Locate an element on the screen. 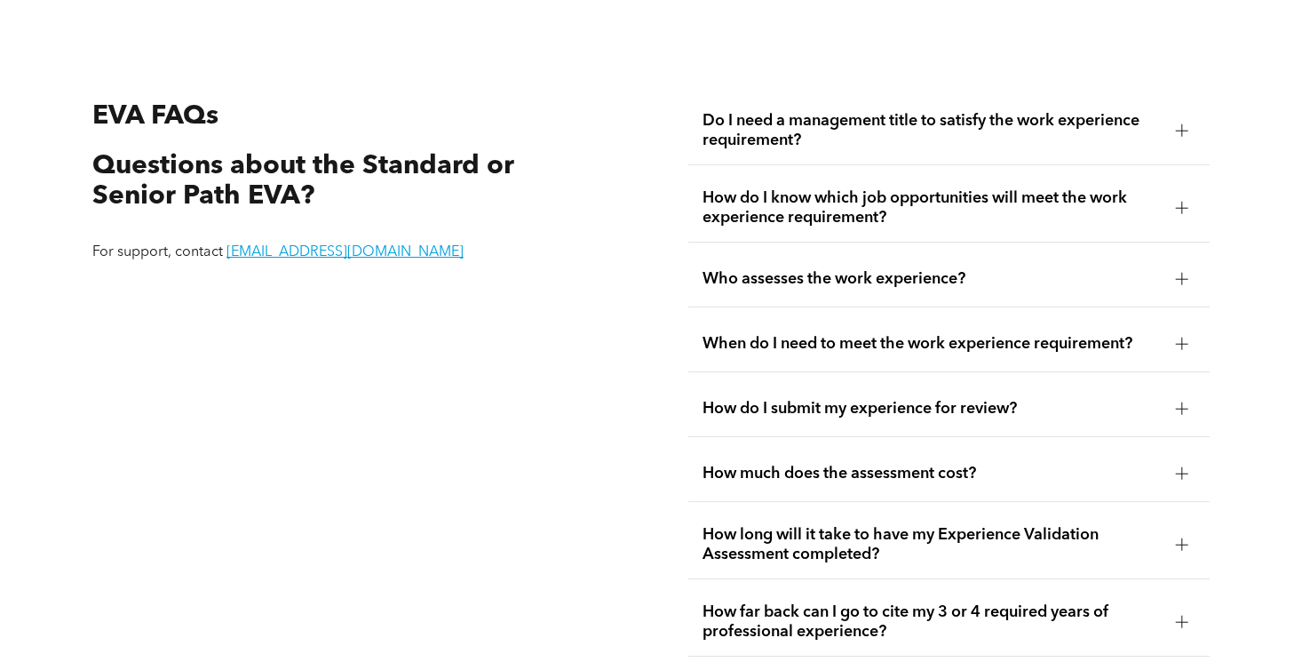 The width and height of the screenshot is (1302, 670). span: How do I know which job opportunities will meet the work experience requirement? is located at coordinates (932, 208).